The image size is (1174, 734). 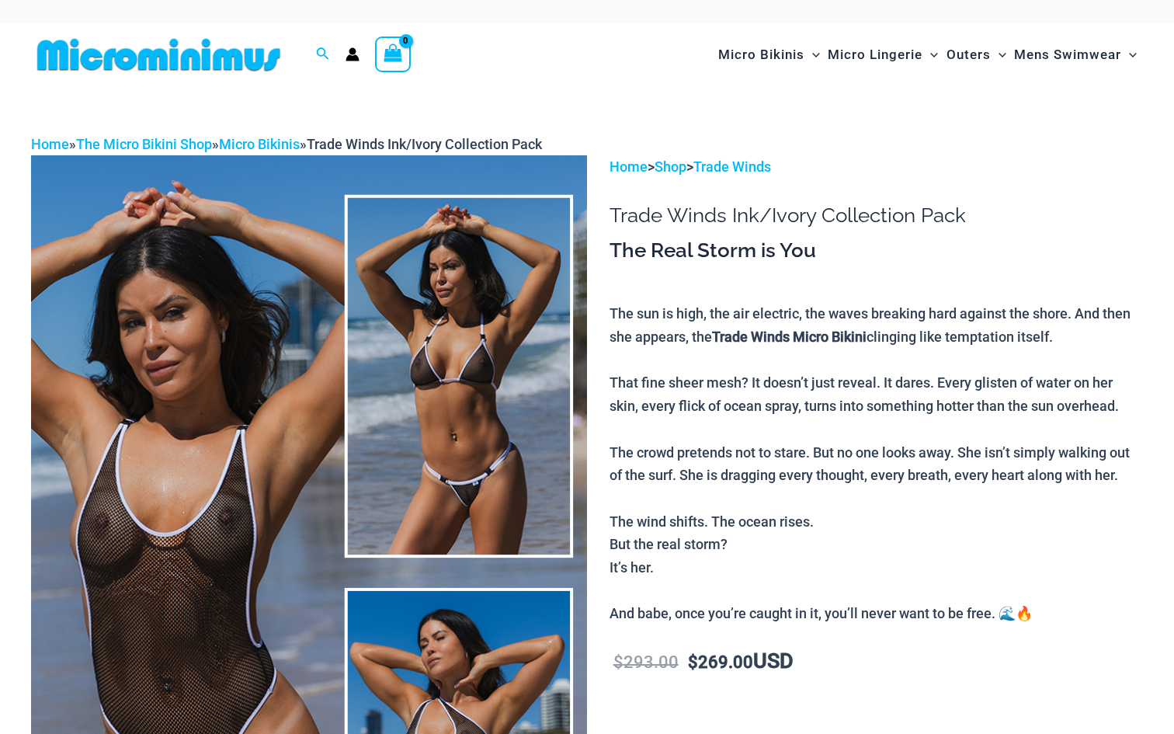 I want to click on a: Micro Bikinis, so click(x=259, y=144).